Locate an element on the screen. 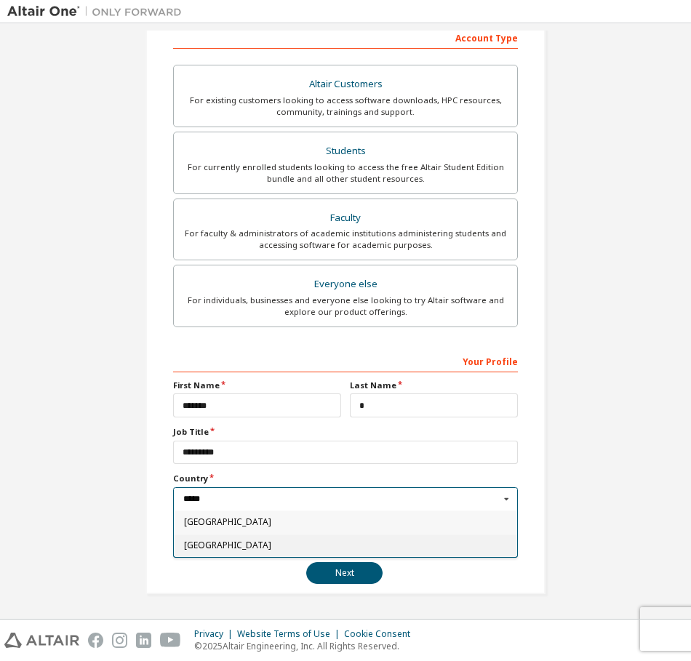  p: © 2025 Altair Engineering, Inc. All Rights Reserved. is located at coordinates (306, 646).